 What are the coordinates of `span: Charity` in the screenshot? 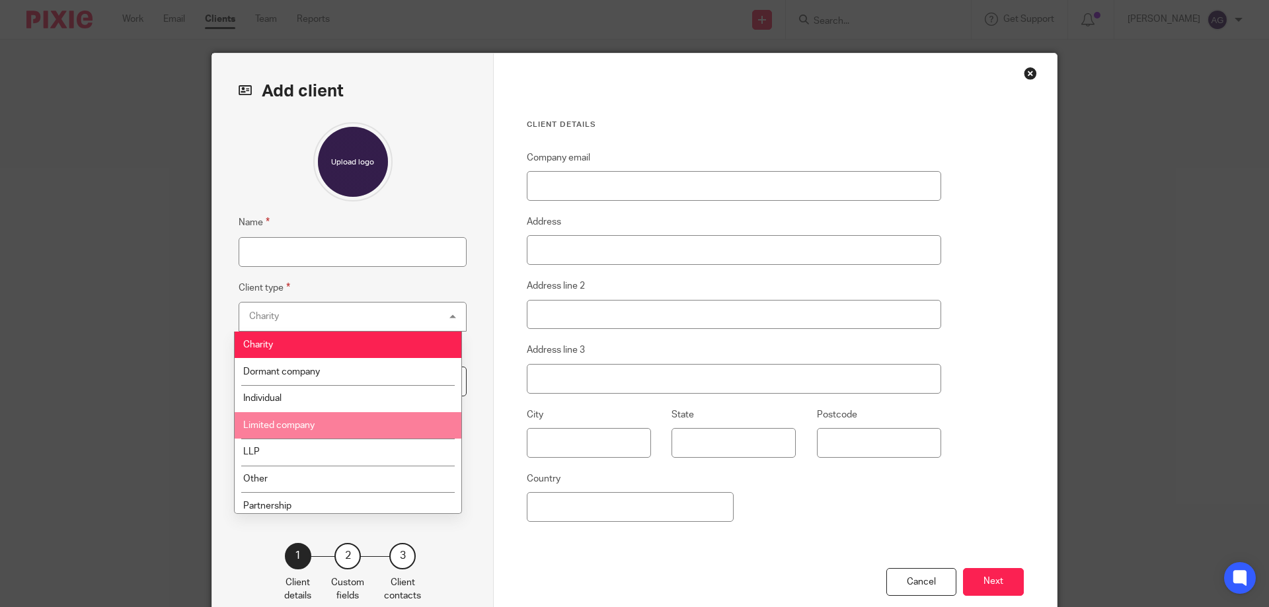 It's located at (258, 345).